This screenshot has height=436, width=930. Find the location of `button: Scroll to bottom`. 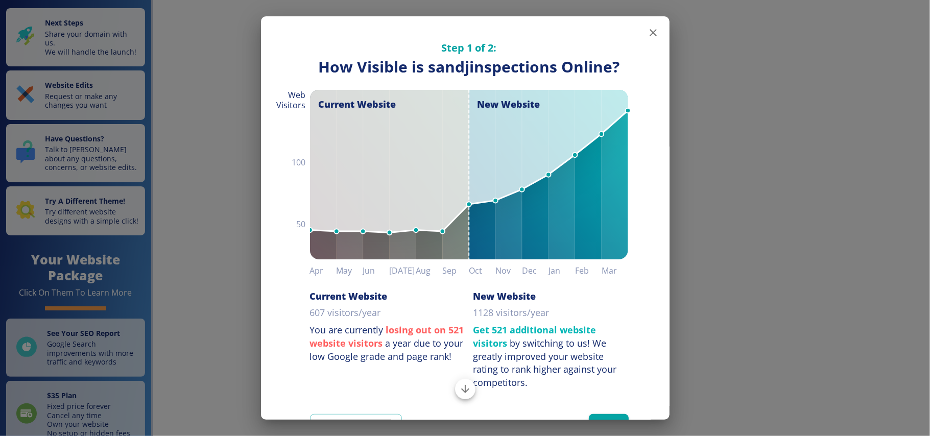

button: Scroll to bottom is located at coordinates (465, 389).